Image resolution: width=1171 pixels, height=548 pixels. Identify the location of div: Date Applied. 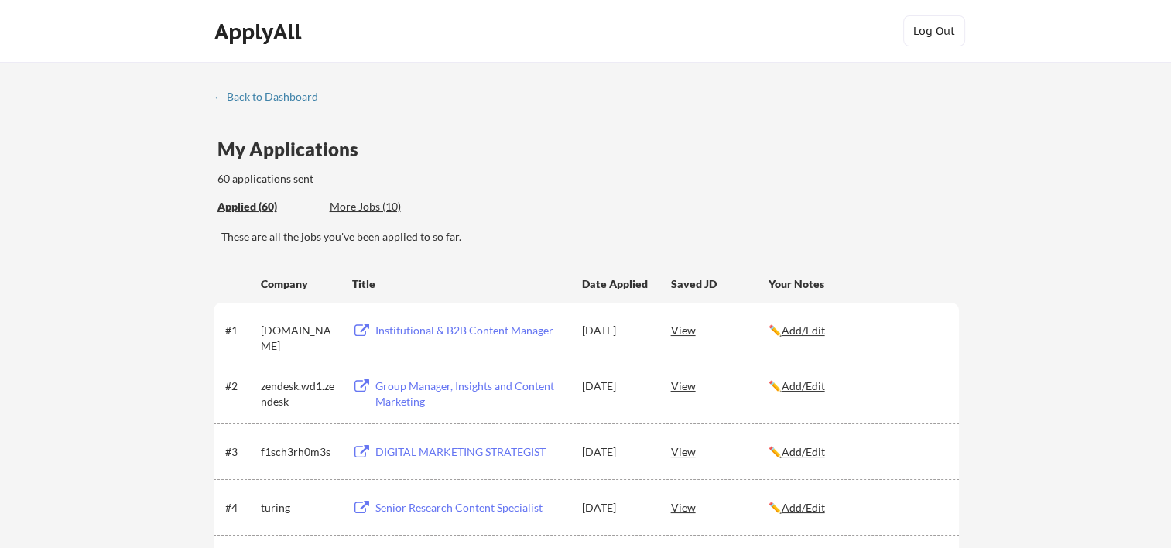
(616, 284).